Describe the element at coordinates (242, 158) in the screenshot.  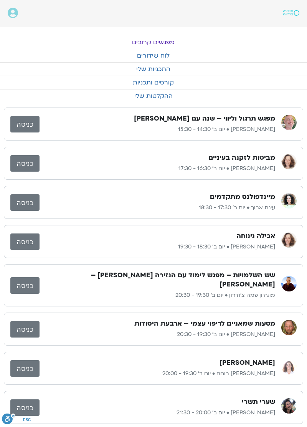
I see `h3: מביטות לזקנה בעיניים` at that location.